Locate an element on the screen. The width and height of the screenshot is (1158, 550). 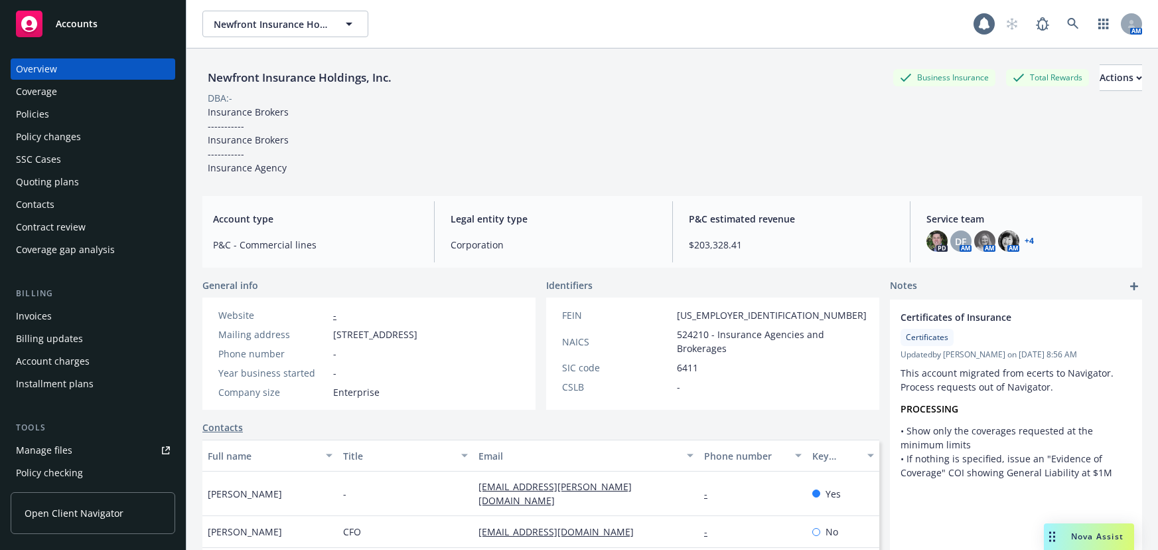
span: CFO is located at coordinates (352, 531).